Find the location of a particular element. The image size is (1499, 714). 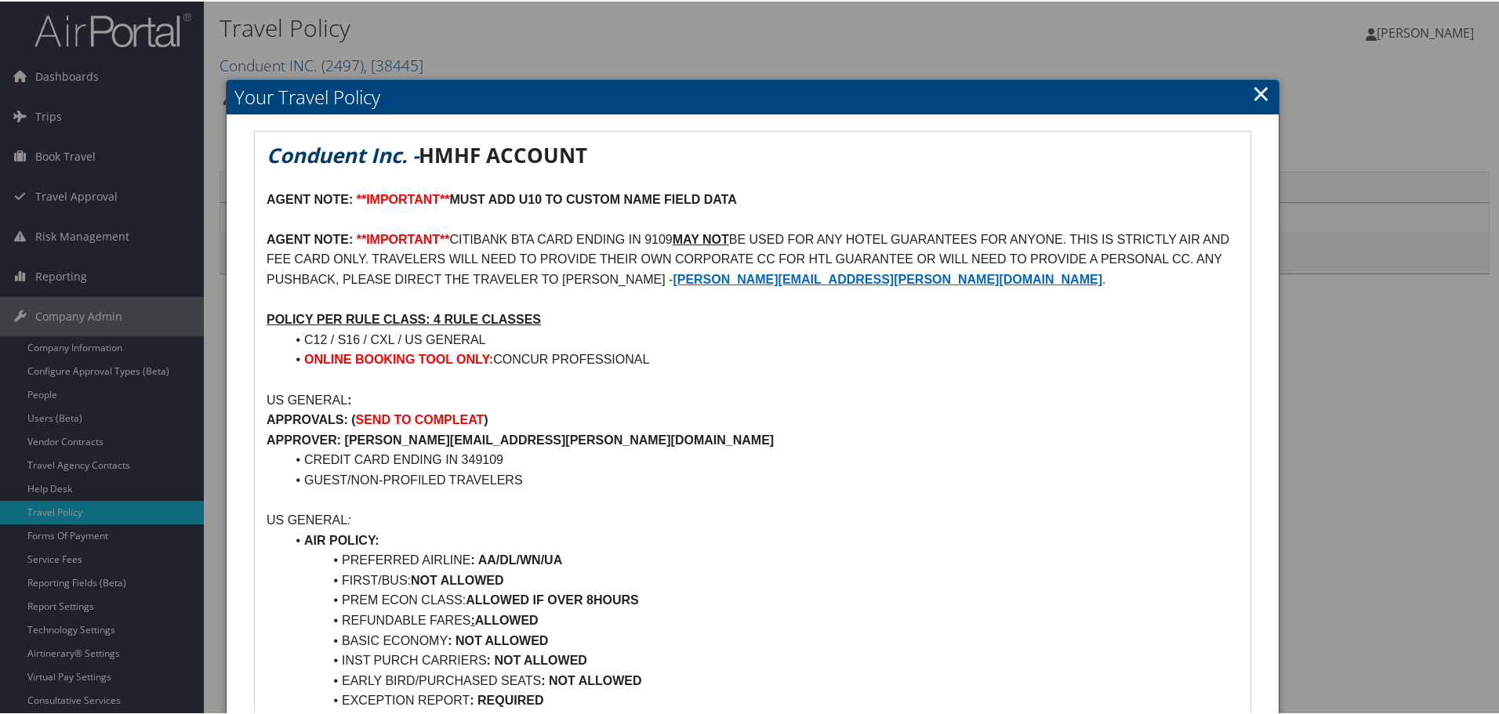

strong: HMHF ACCOUNT is located at coordinates (502, 154).